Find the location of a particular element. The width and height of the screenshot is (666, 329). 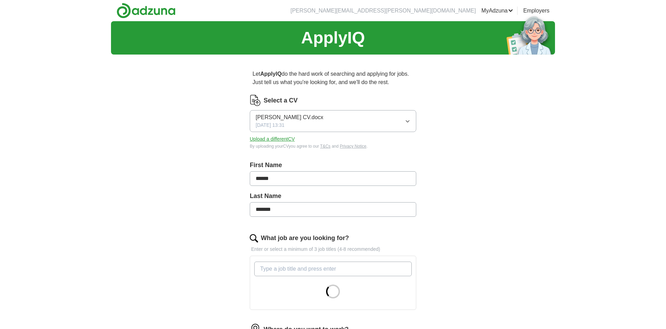

p: Enter or select a minimum of 3 job titles (4-8 recommended) is located at coordinates (333, 249).